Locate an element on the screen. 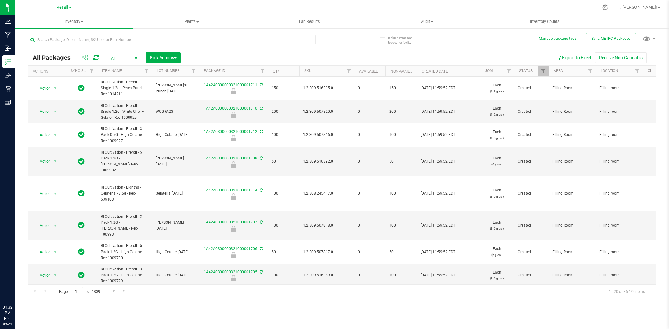 The image size is (669, 329). span: 1.2.309.516392.0 is located at coordinates (326, 162).